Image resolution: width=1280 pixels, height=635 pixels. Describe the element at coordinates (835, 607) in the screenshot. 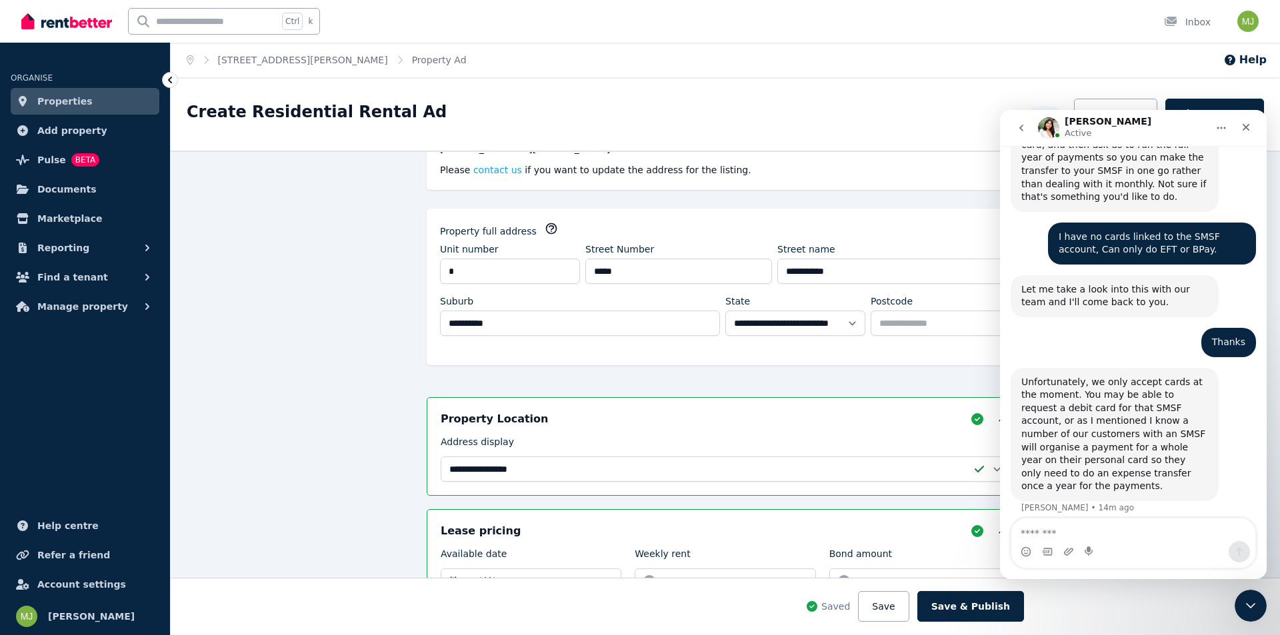

I see `span: Saved` at that location.